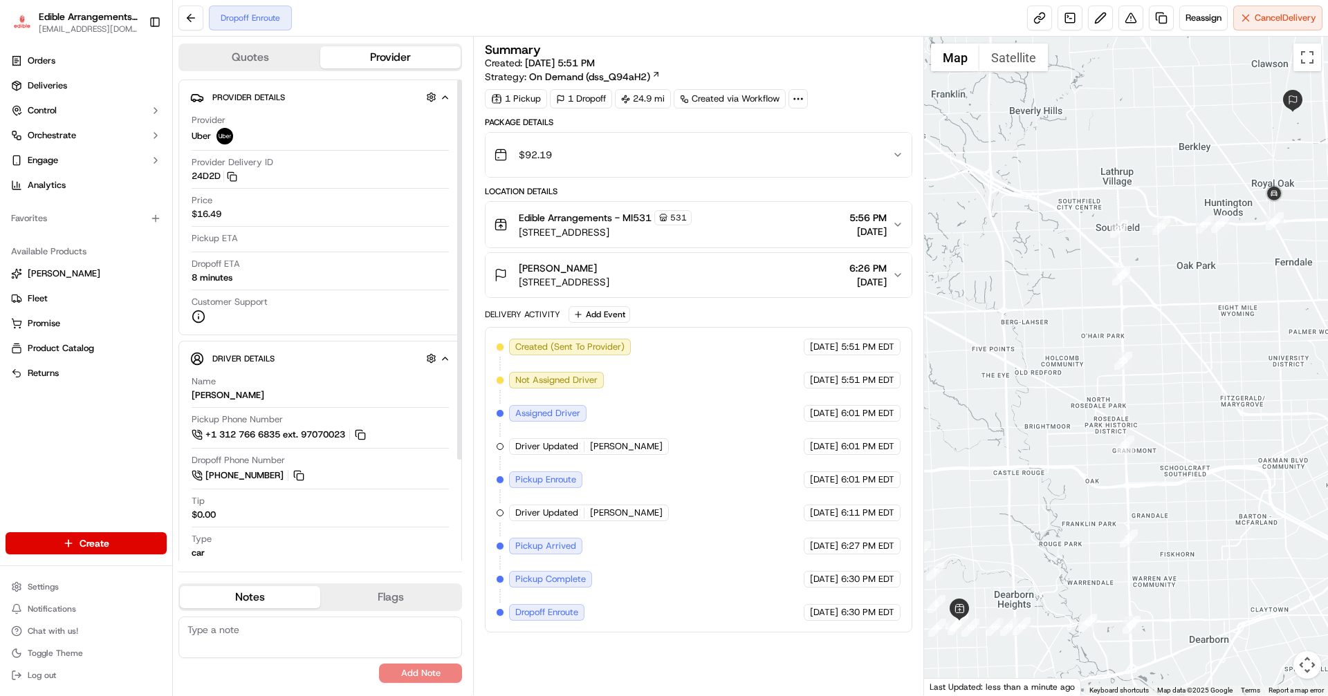  What do you see at coordinates (867, 546) in the screenshot?
I see `span: 6:27 PM EDT` at bounding box center [867, 546].